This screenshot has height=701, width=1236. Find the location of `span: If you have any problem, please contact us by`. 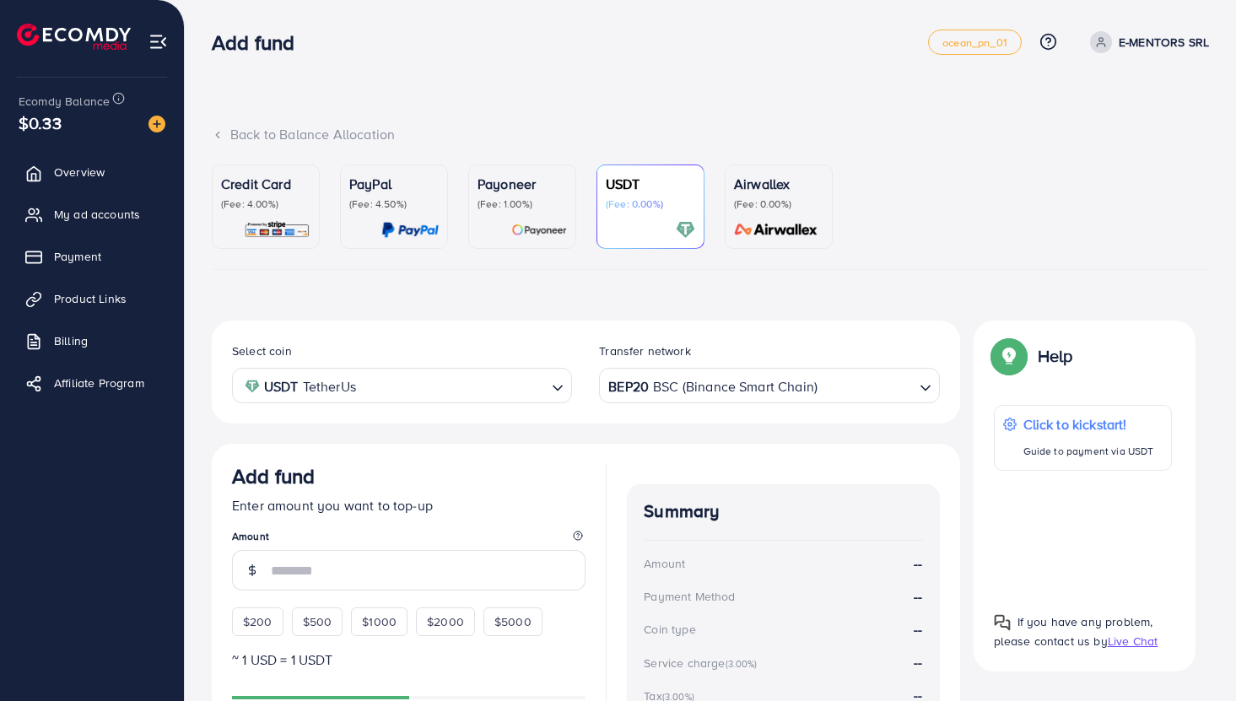

span: If you have any problem, please contact us by is located at coordinates (1073, 631).